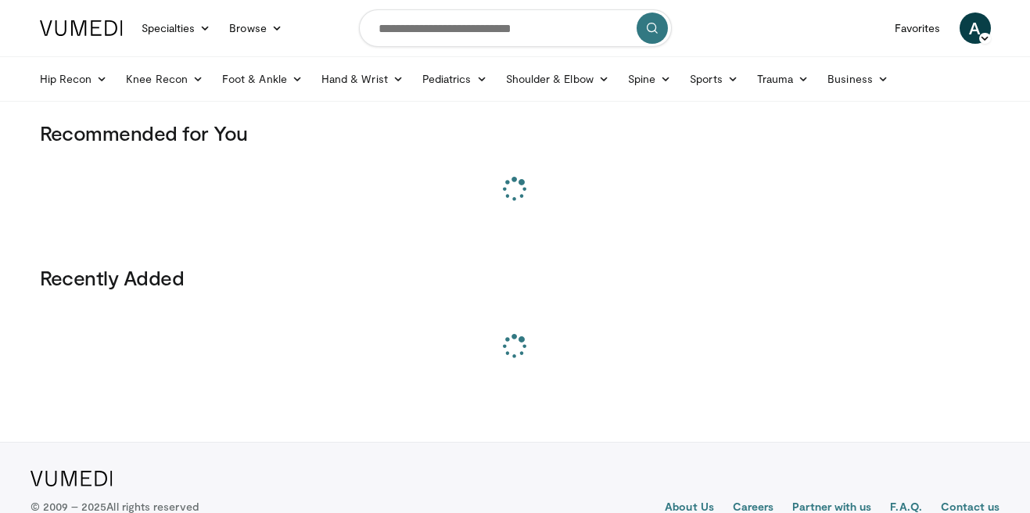  I want to click on h3: Recently Added, so click(515, 278).